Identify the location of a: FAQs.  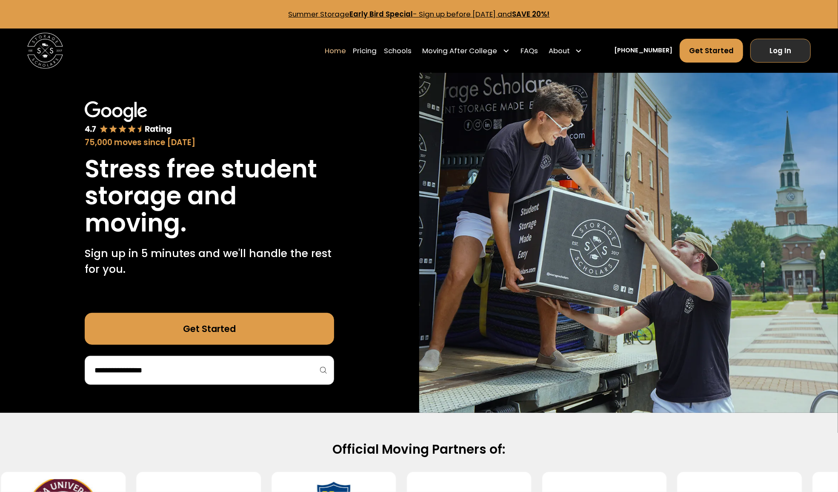
(529, 51).